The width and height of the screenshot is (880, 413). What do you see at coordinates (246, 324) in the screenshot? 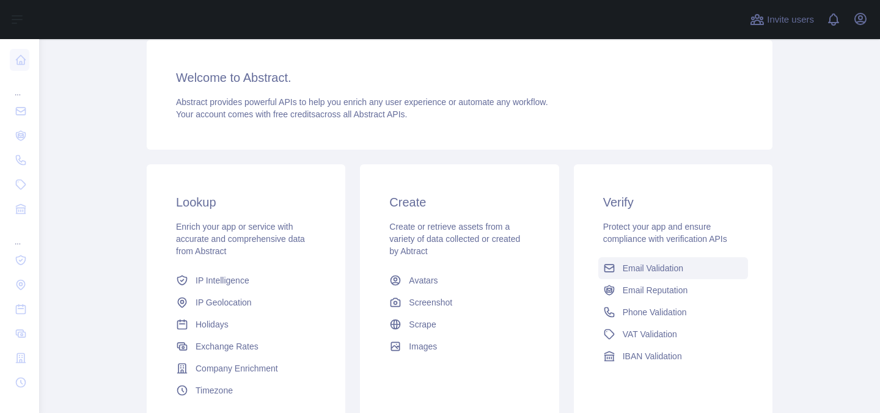
I see `a: Holidays` at bounding box center [246, 324].